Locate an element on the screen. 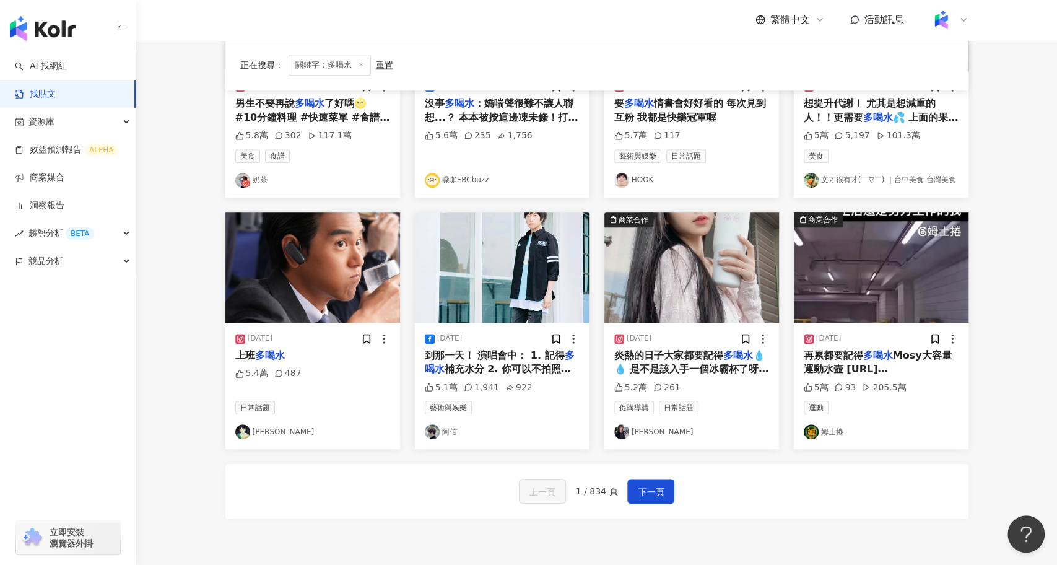 Image resolution: width=1057 pixels, height=565 pixels. div: 5.8萬 is located at coordinates (251, 136).